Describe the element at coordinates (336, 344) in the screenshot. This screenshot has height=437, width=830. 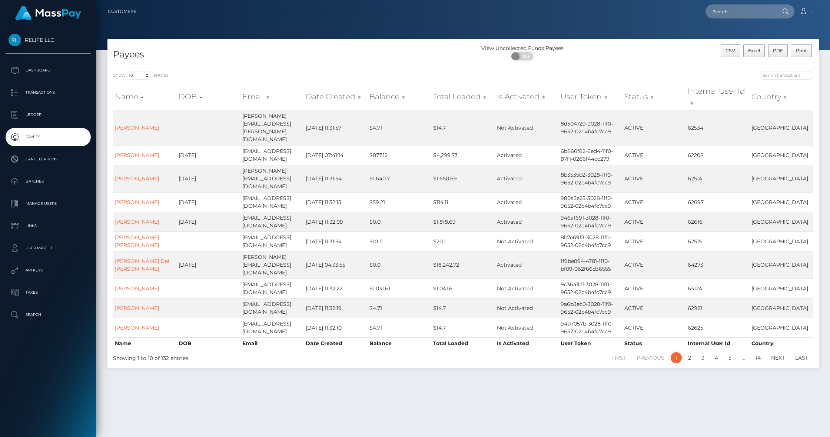
I see `th: Date Created` at that location.